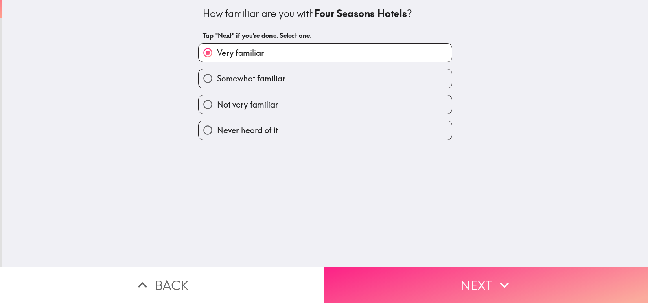 Image resolution: width=648 pixels, height=303 pixels. Describe the element at coordinates (325, 130) in the screenshot. I see `button: Never heard of it` at that location.